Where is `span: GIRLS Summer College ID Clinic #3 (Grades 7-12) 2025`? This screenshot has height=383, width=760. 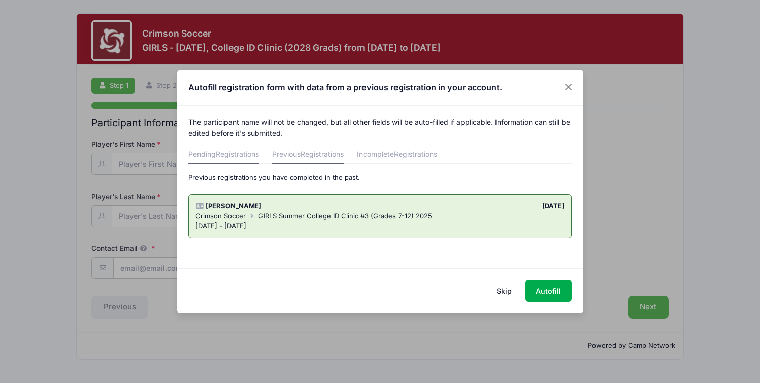 span: GIRLS Summer College ID Clinic #3 (Grades 7-12) 2025 is located at coordinates (345, 216).